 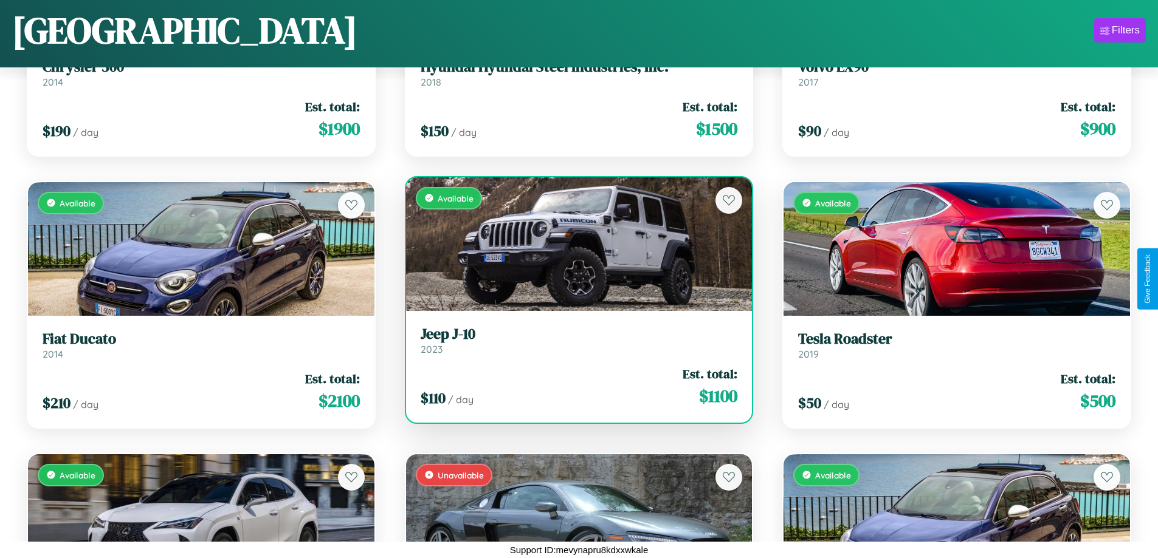 I want to click on a: Tesla Roadster2019, so click(x=956, y=345).